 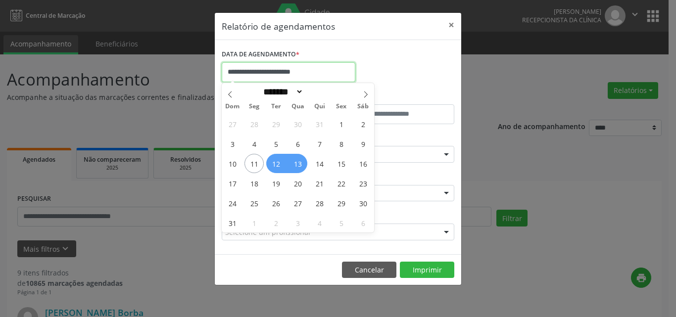 What do you see at coordinates (254, 124) in the screenshot?
I see `span: Julho 28, 2025` at bounding box center [254, 124].